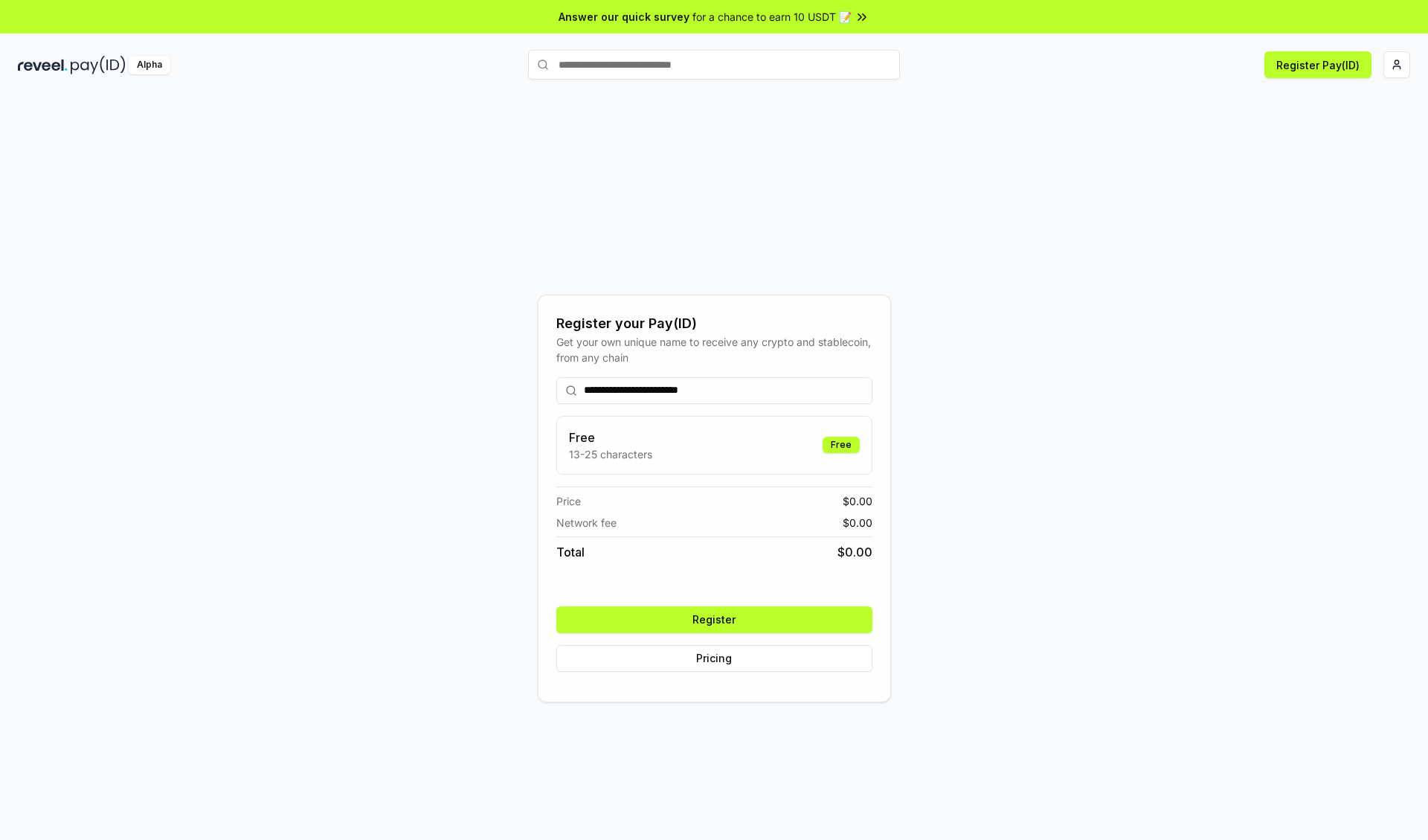 This screenshot has width=1428, height=840. Describe the element at coordinates (714, 658) in the screenshot. I see `button: Pricing` at that location.